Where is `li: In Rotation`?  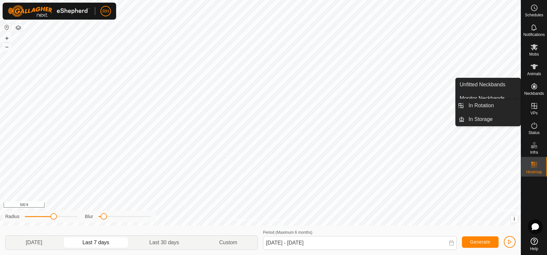 li: In Rotation is located at coordinates (488, 106).